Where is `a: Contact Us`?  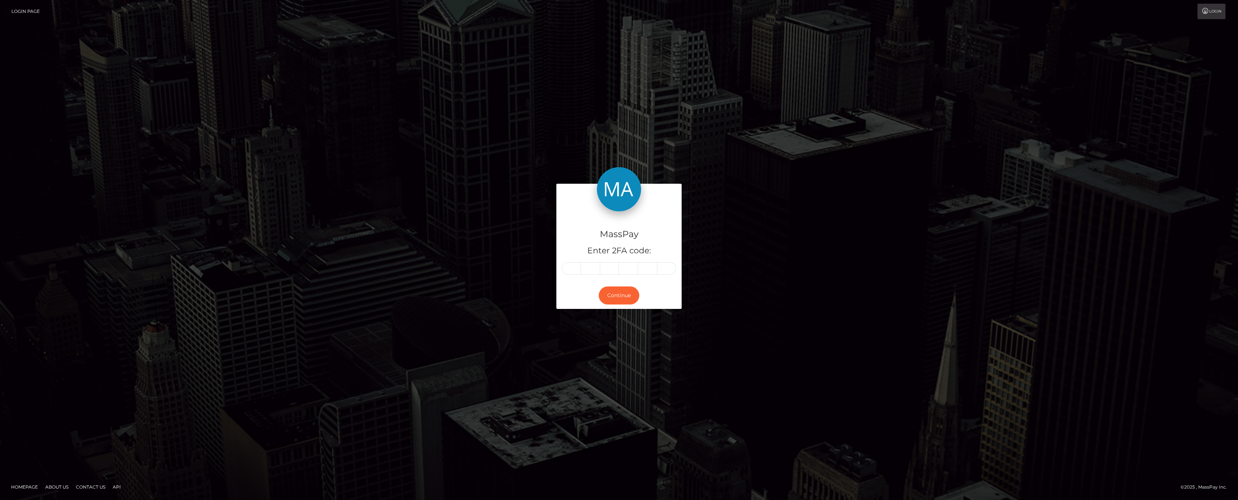
a: Contact Us is located at coordinates (91, 487).